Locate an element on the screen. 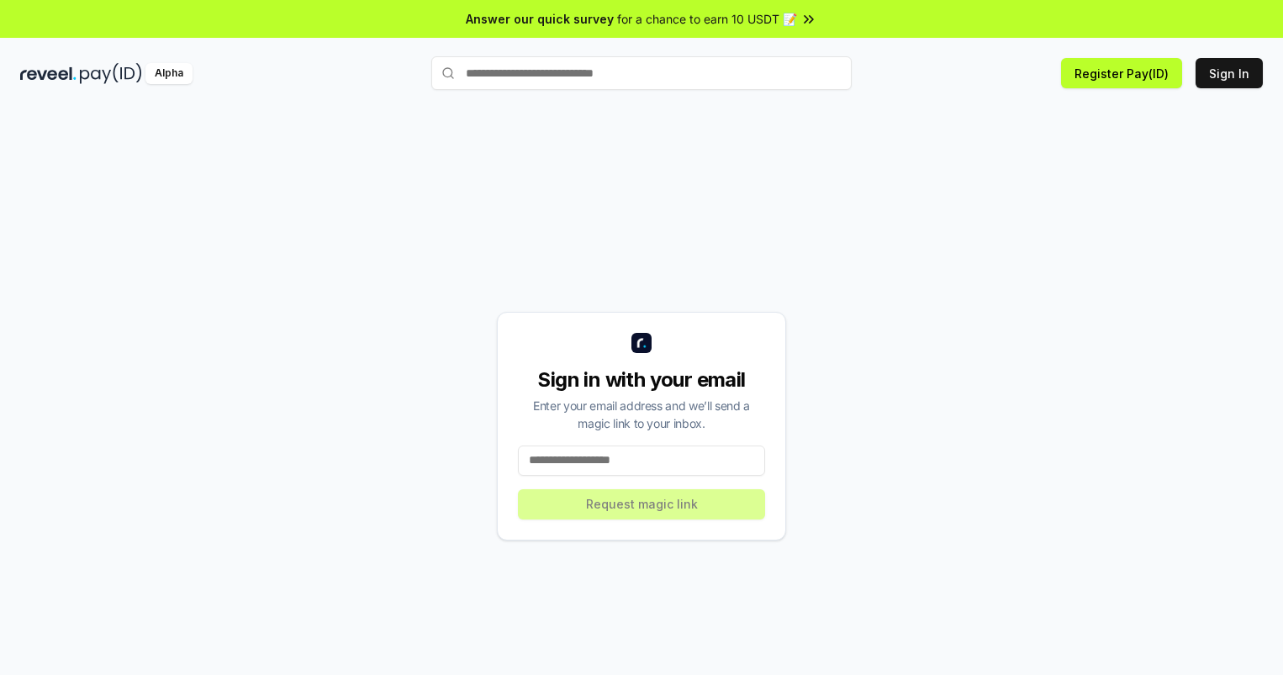 This screenshot has height=675, width=1283. div: Sign in with your email is located at coordinates (641, 380).